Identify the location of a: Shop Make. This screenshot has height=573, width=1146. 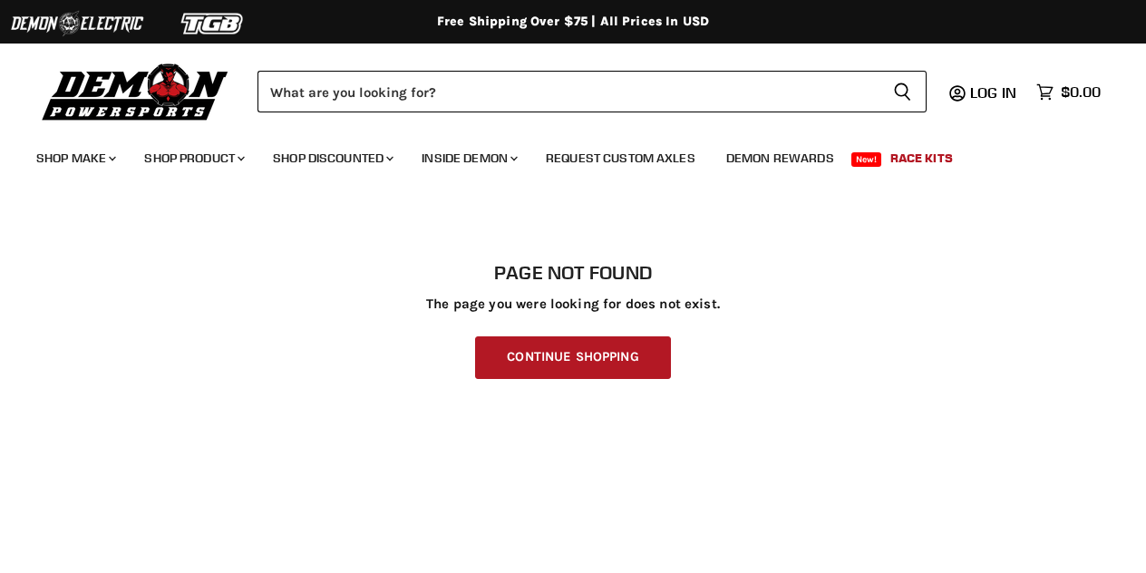
(74, 158).